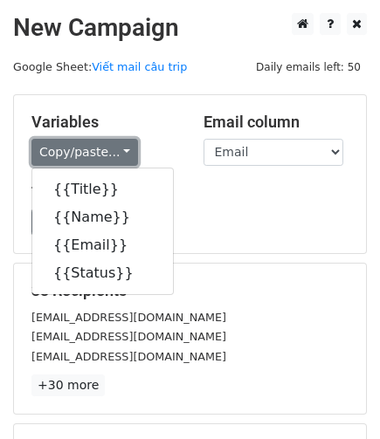 The width and height of the screenshot is (380, 439). I want to click on h5: Email column, so click(276, 122).